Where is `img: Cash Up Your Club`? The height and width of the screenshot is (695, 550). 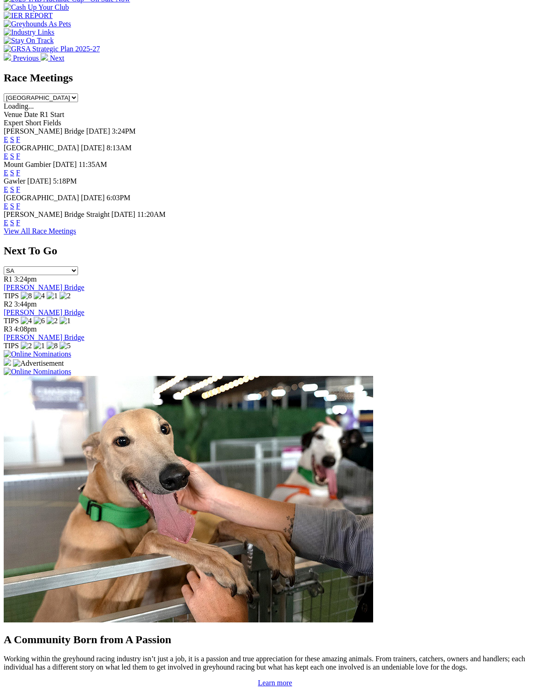
img: Cash Up Your Club is located at coordinates (36, 7).